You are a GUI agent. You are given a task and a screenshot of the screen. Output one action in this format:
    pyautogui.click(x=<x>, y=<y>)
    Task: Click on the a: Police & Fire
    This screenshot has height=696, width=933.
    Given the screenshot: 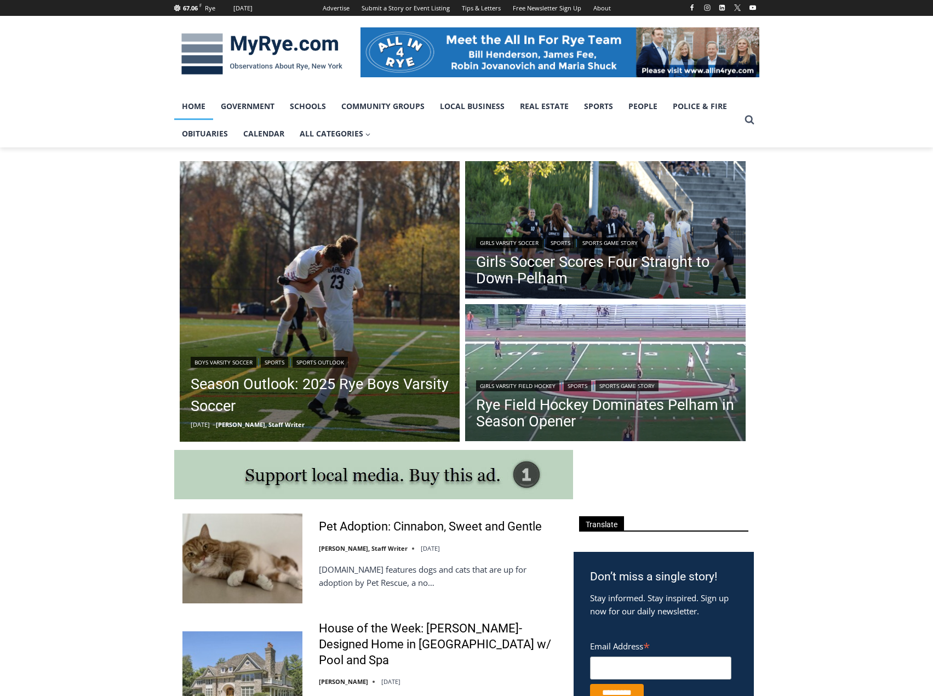 What is the action you would take?
    pyautogui.click(x=700, y=106)
    